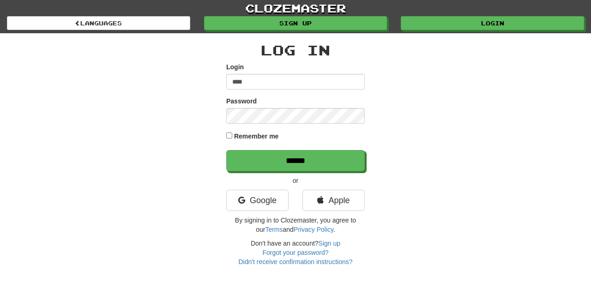 Image resolution: width=591 pixels, height=283 pixels. Describe the element at coordinates (333, 200) in the screenshot. I see `a: Apple` at that location.